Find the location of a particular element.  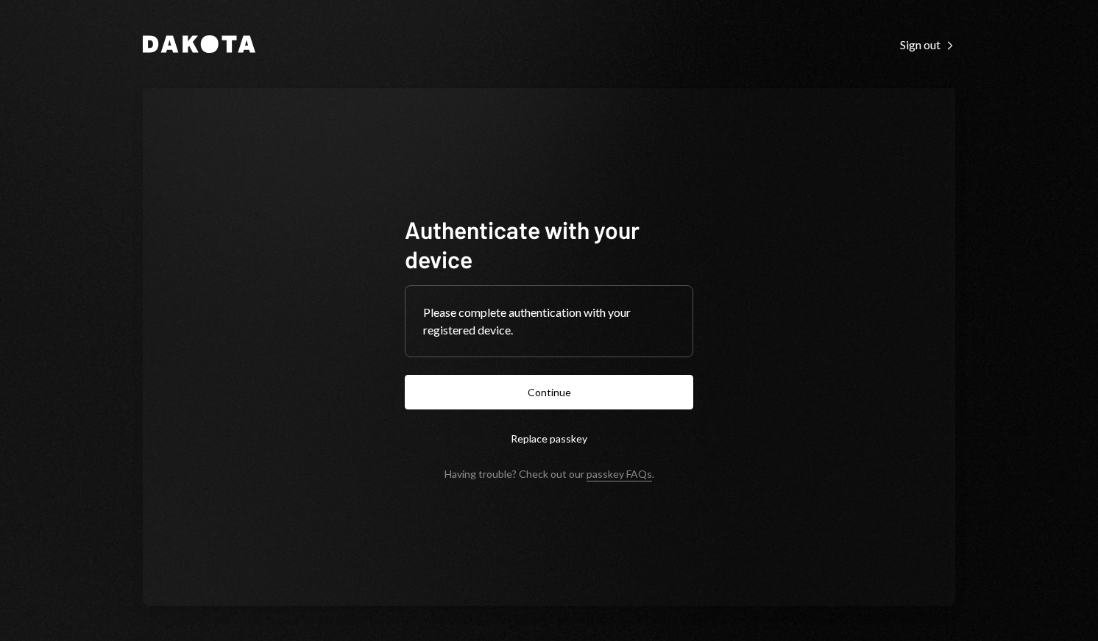

h1: Authenticate with your device is located at coordinates (549, 244).